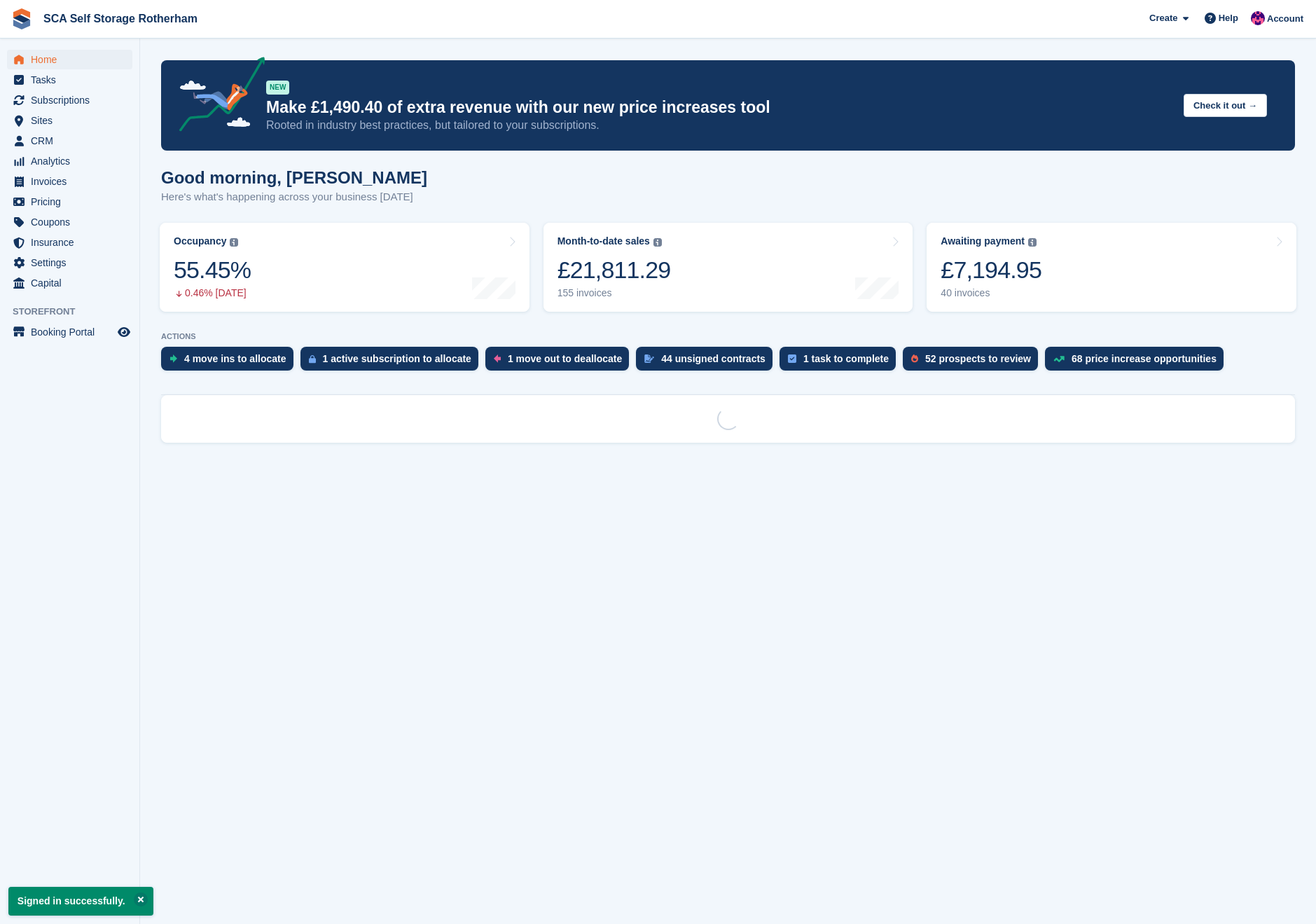  I want to click on img: contract_signature_icon-13c848040528278c33f63329250d36e43548de30e8caae1d1a13099fd9432cc5.svg, so click(649, 358).